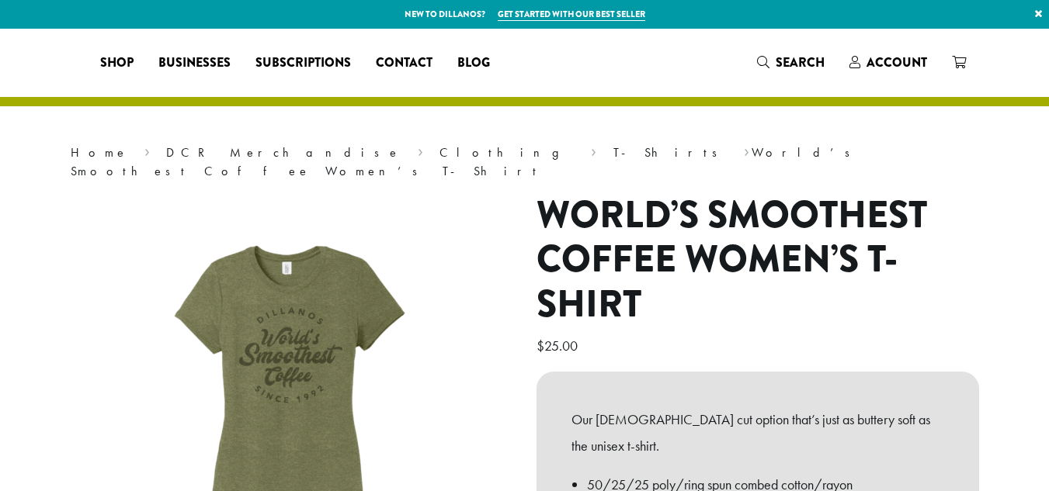  I want to click on a: DCR Merchandise, so click(283, 152).